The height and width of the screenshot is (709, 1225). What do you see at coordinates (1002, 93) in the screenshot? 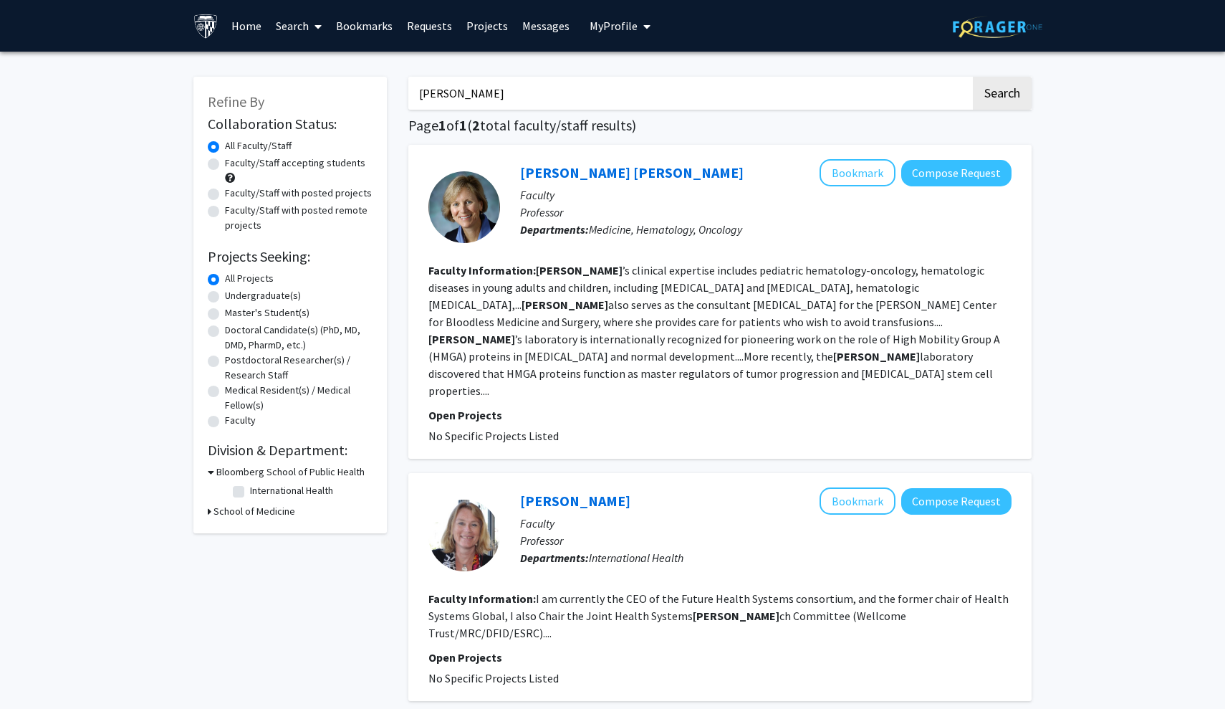
I see `button: Search` at bounding box center [1002, 93].